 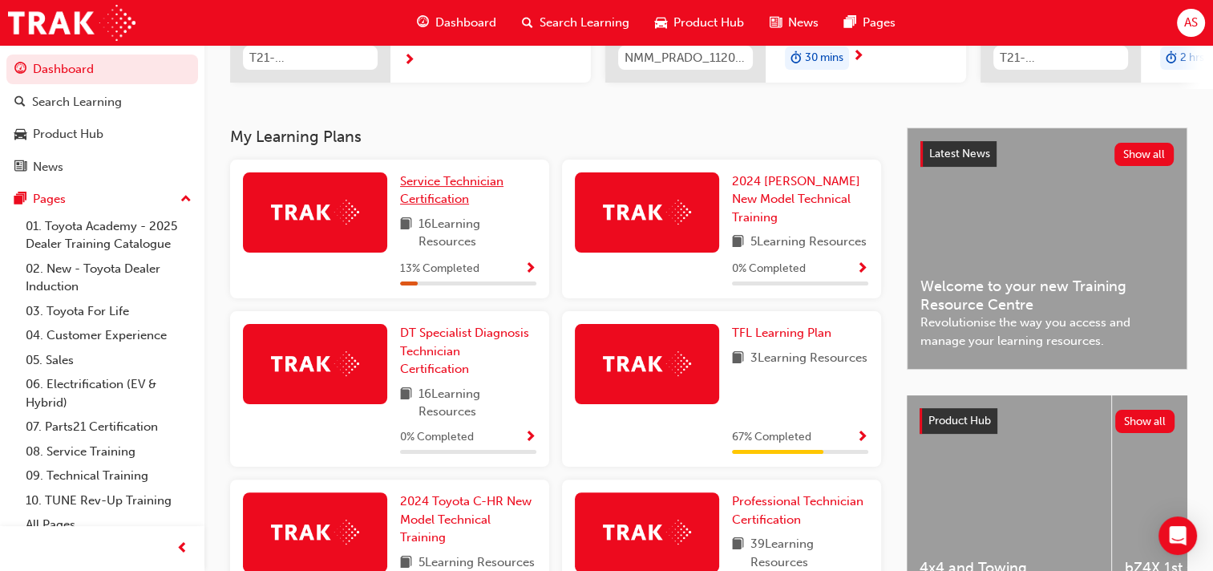 What do you see at coordinates (108, 427) in the screenshot?
I see `a: 07. Parts21 Certification` at bounding box center [108, 427].